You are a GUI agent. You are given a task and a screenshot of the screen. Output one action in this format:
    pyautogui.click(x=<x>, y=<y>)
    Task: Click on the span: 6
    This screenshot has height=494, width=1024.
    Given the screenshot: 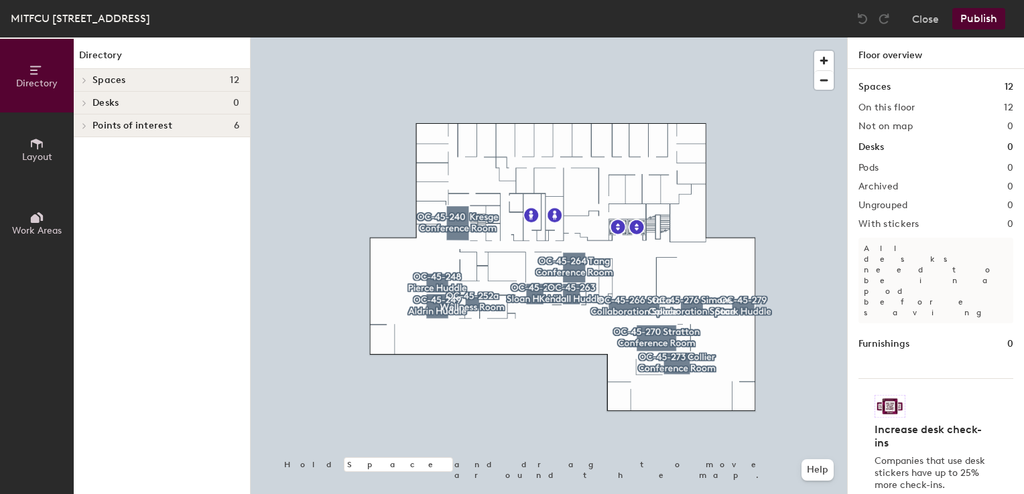 What is the action you would take?
    pyautogui.click(x=236, y=126)
    